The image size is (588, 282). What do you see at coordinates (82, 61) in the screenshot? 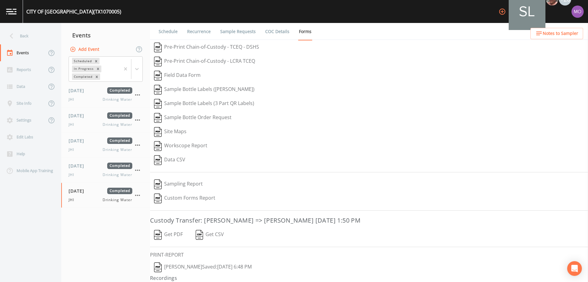
I see `div: Scheduled` at bounding box center [82, 61].